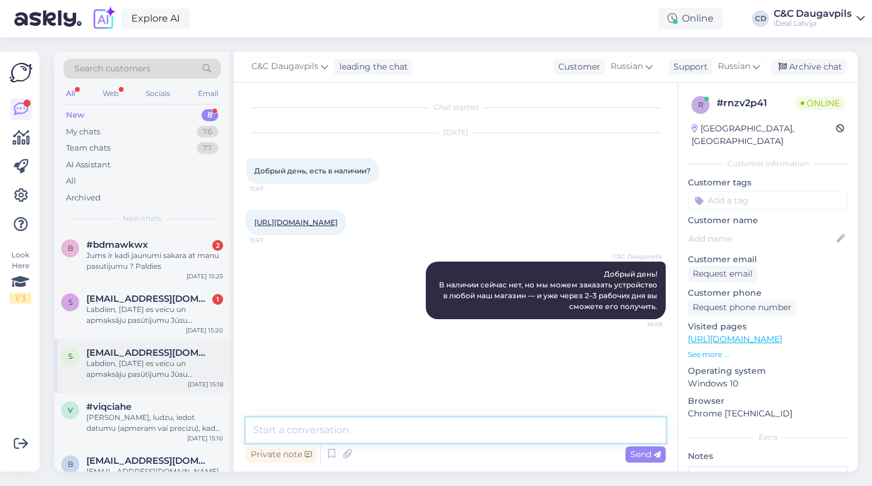  What do you see at coordinates (722, 273) in the screenshot?
I see `div: Request email` at bounding box center [722, 273].